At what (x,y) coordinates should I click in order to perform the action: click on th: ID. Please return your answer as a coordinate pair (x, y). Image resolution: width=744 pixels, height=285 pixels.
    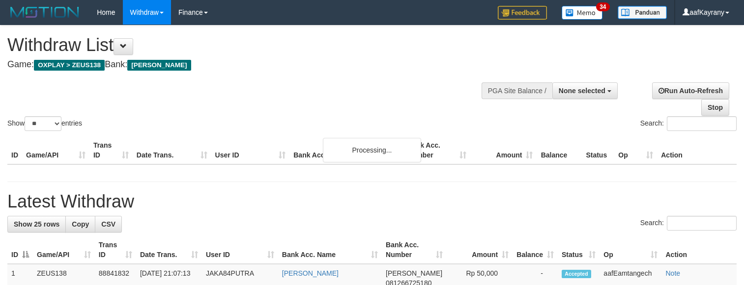
    Looking at the image, I should click on (15, 150).